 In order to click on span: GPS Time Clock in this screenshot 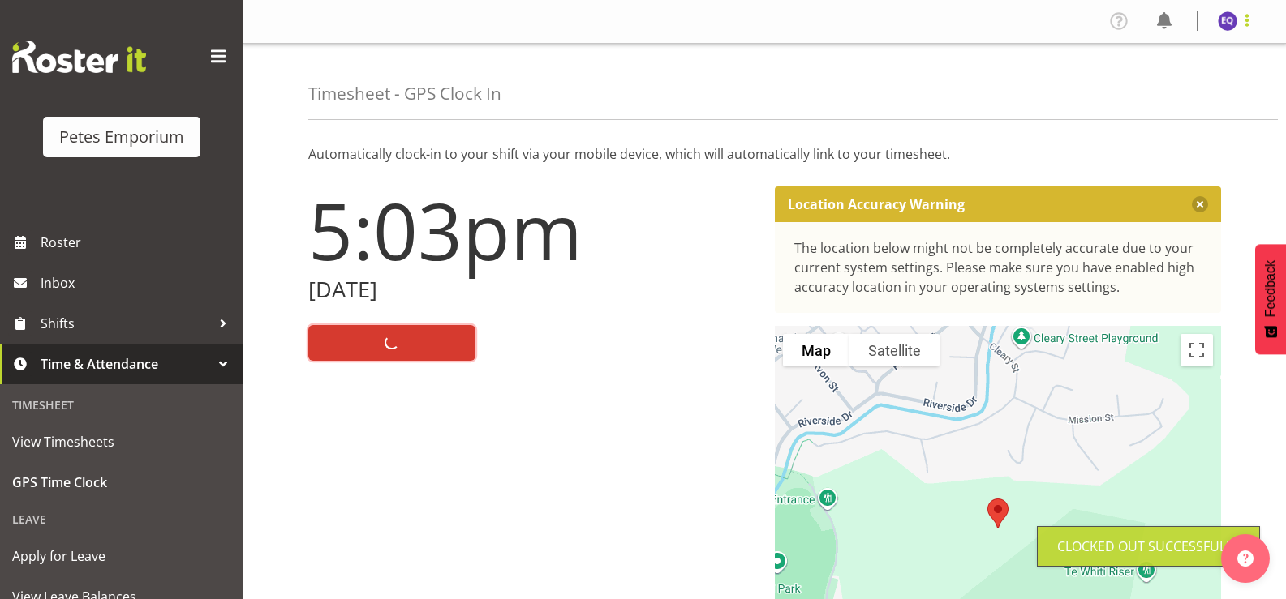, I will do `click(122, 483)`.